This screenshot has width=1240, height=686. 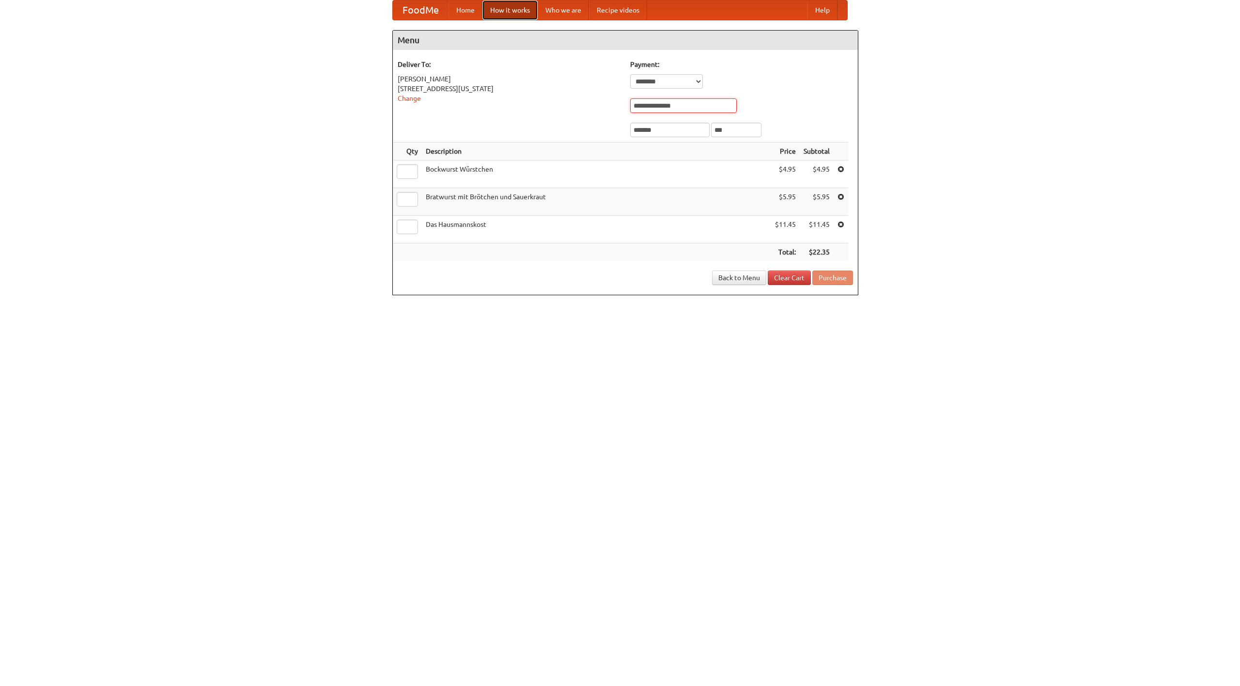 What do you see at coordinates (510, 10) in the screenshot?
I see `a: How it works` at bounding box center [510, 10].